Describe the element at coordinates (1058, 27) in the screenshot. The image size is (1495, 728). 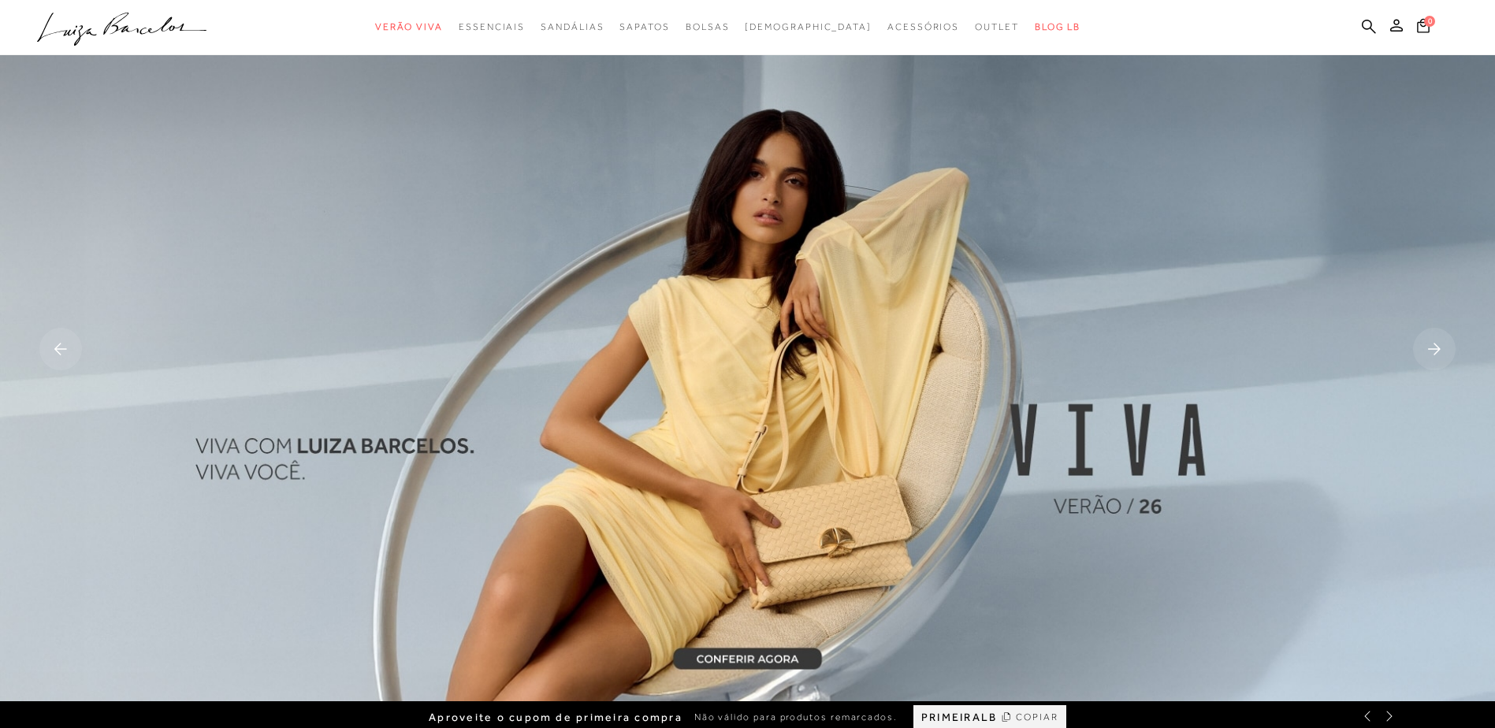
I see `a: BLOG LB` at that location.